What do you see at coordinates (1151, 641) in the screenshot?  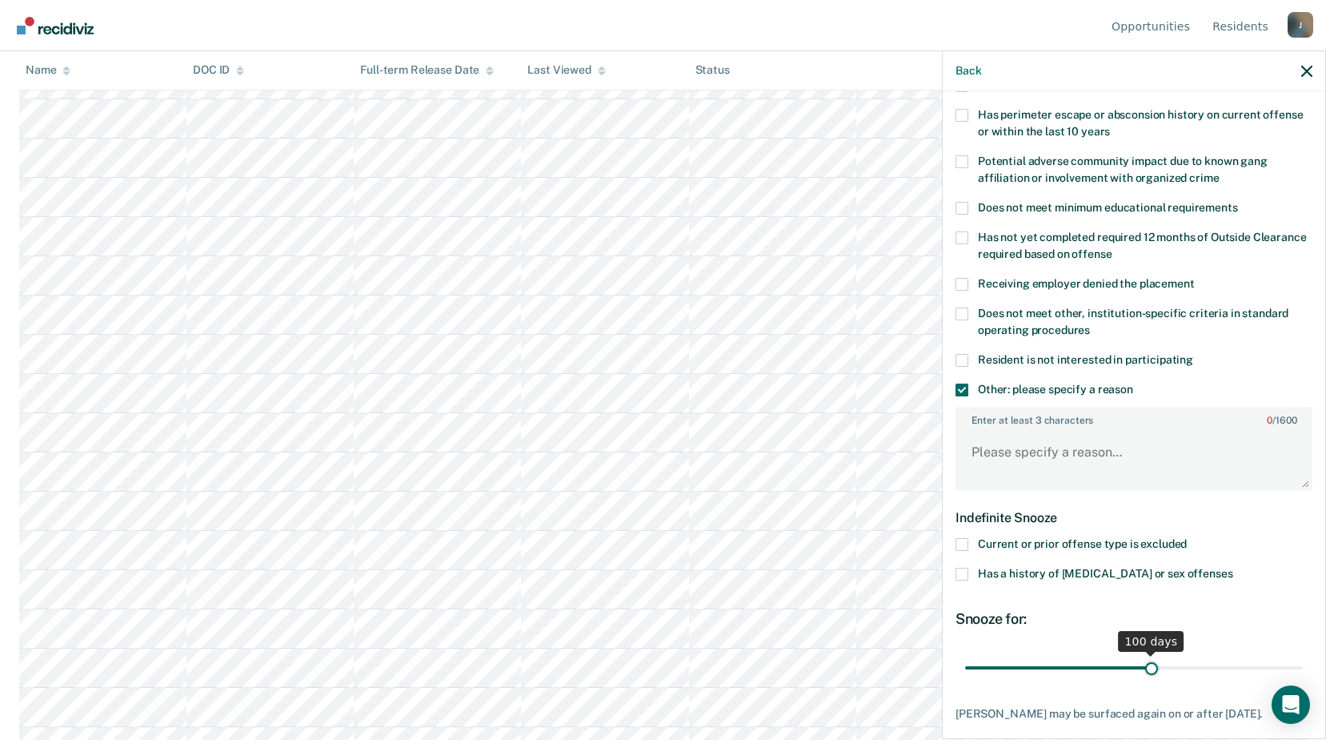 I see `div: 100 days` at bounding box center [1151, 641].